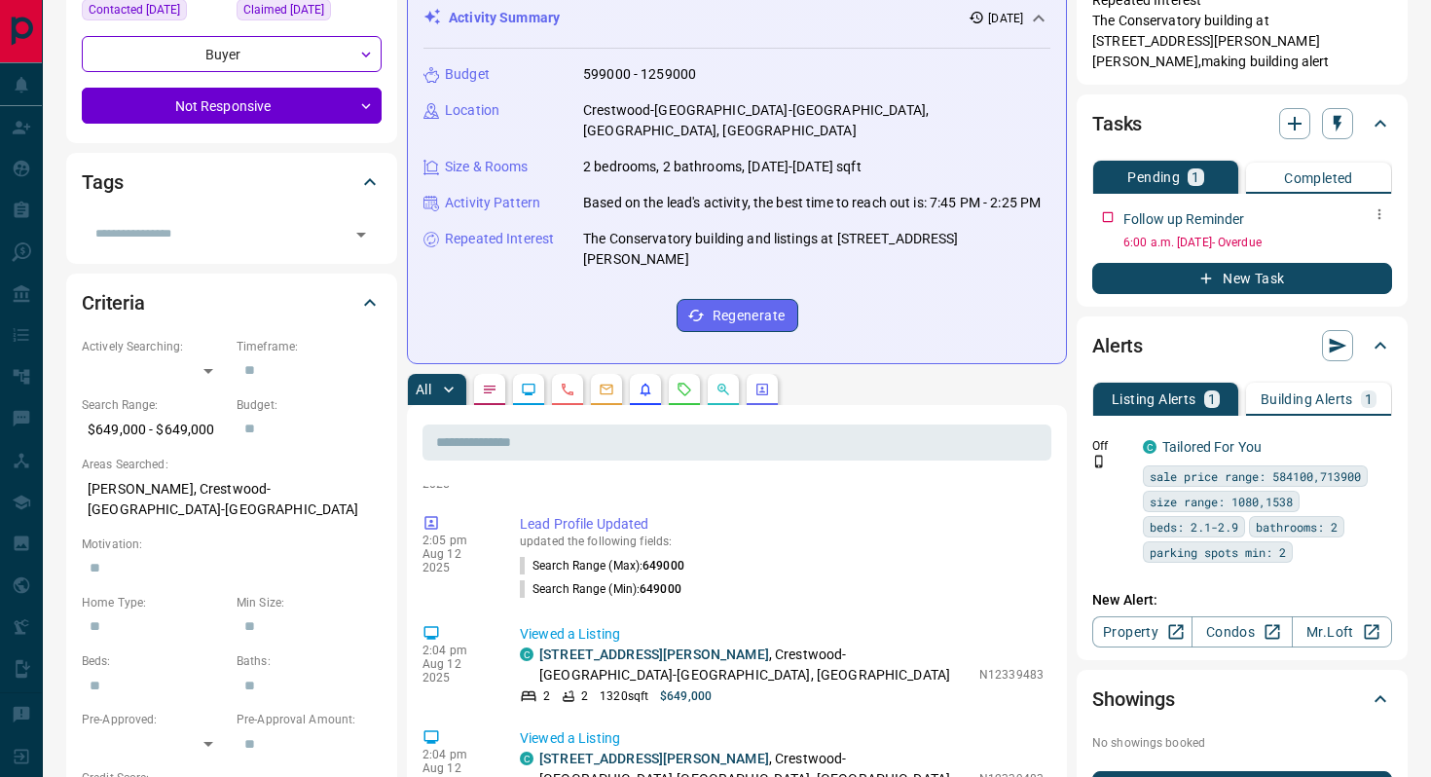  What do you see at coordinates (1194, 527) in the screenshot?
I see `span: beds: 2.1-2.9` at bounding box center [1194, 527].